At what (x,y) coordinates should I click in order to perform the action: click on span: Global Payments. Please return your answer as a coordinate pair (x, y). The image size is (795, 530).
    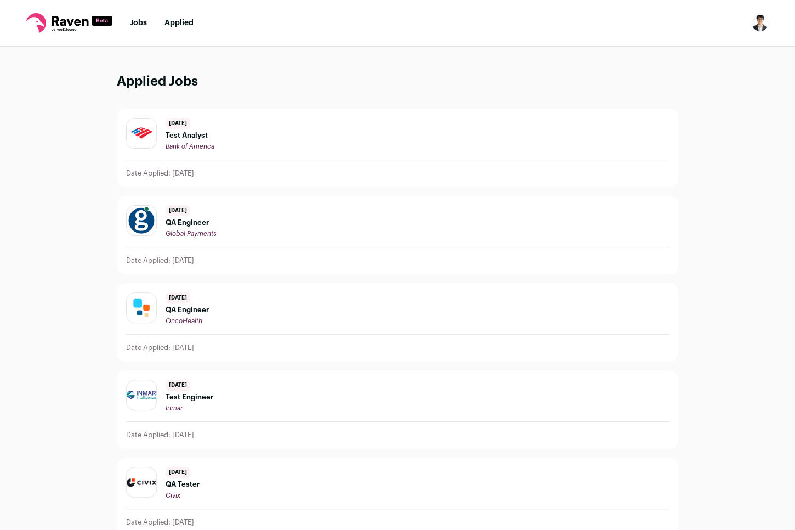
    Looking at the image, I should click on (191, 234).